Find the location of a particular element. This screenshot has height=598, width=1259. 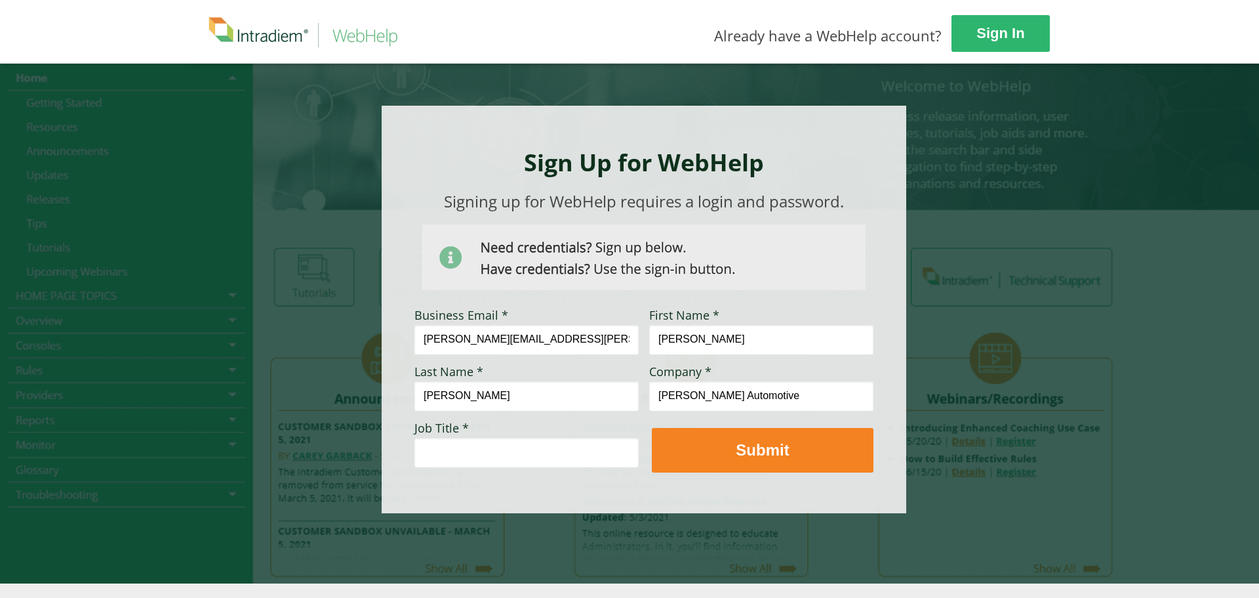

span: Already have a WebHelp account? is located at coordinates (828, 35).